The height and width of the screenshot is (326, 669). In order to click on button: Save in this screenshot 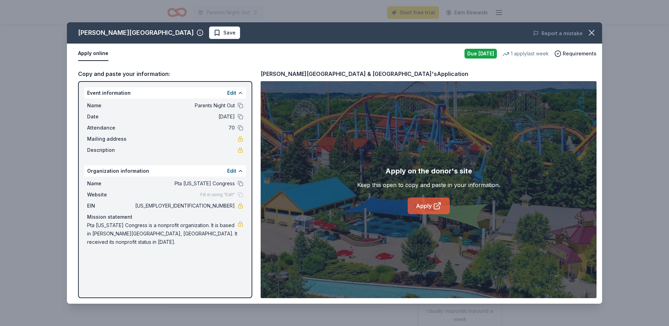, I will do `click(224, 33)`.